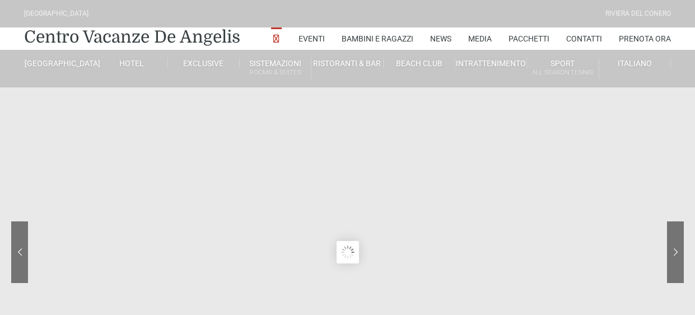 The width and height of the screenshot is (695, 315). I want to click on small: All Season Tennis, so click(562, 72).